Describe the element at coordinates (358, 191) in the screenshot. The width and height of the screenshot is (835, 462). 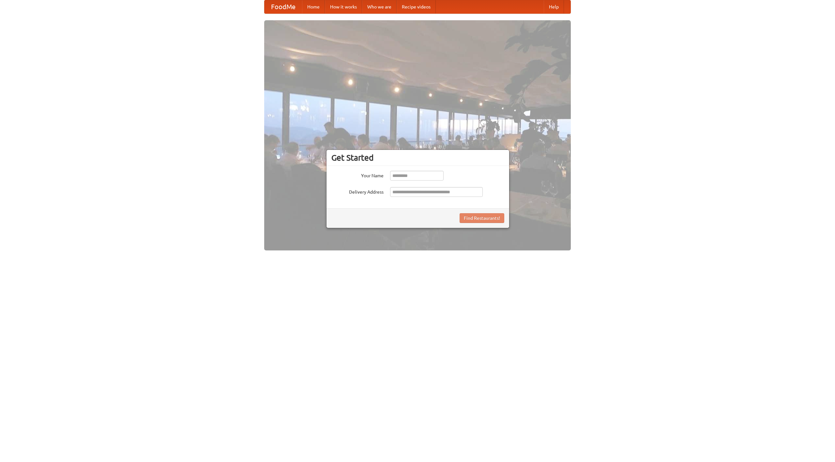
I see `label: Delivery Address` at that location.